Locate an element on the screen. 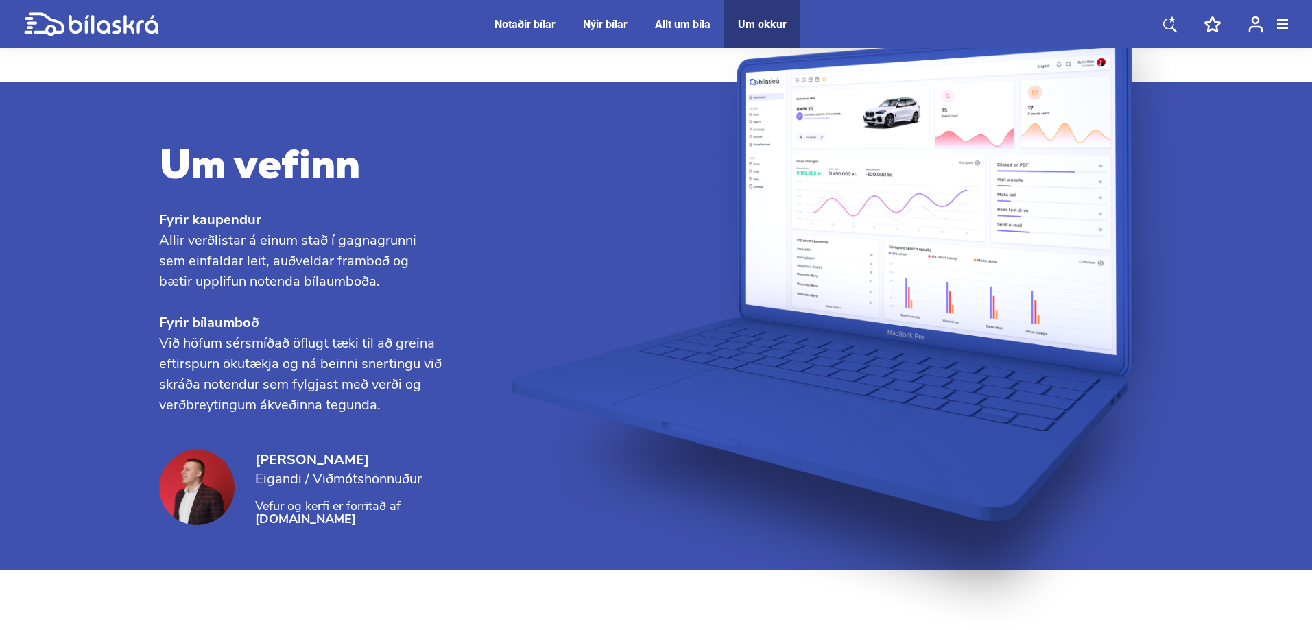 The width and height of the screenshot is (1312, 630). h2: Um vefinn is located at coordinates (301, 169).